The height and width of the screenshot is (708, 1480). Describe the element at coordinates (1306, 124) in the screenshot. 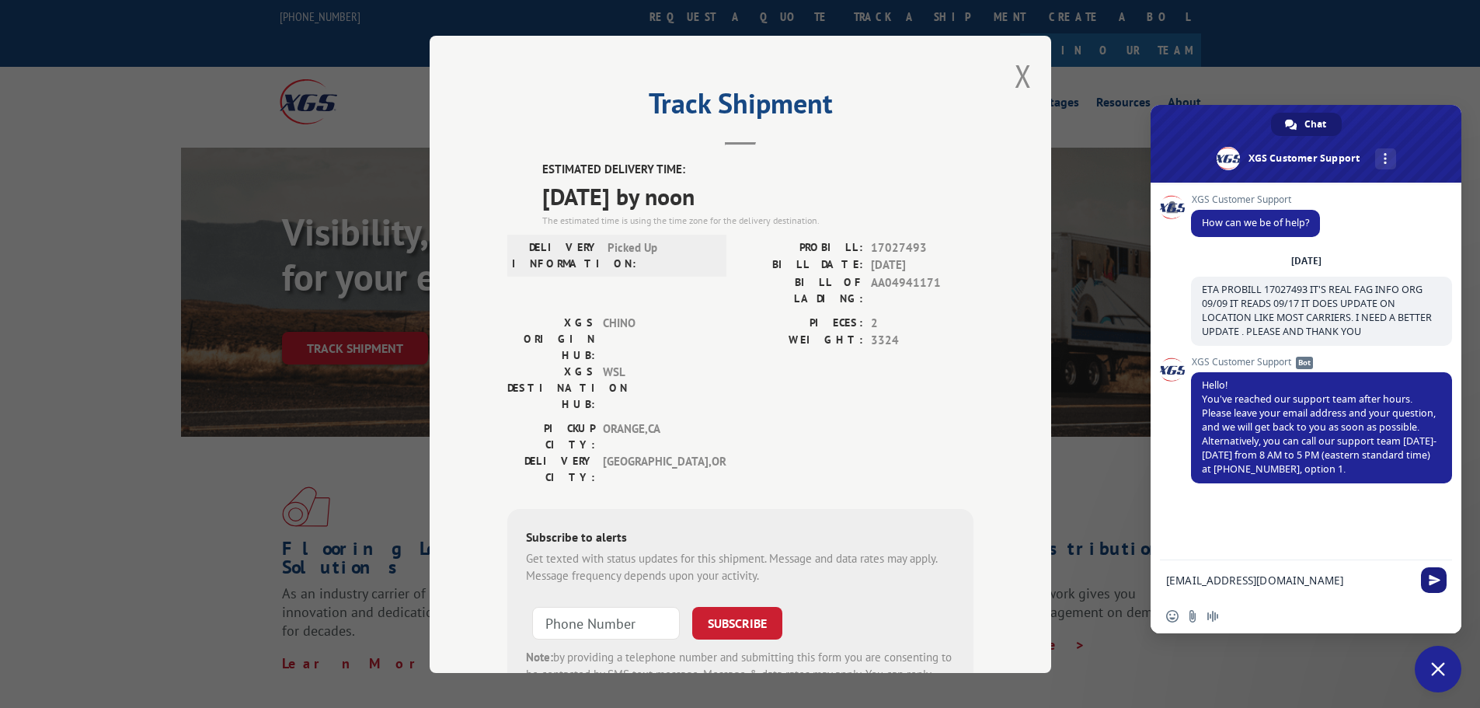

I see `a: Chat` at that location.